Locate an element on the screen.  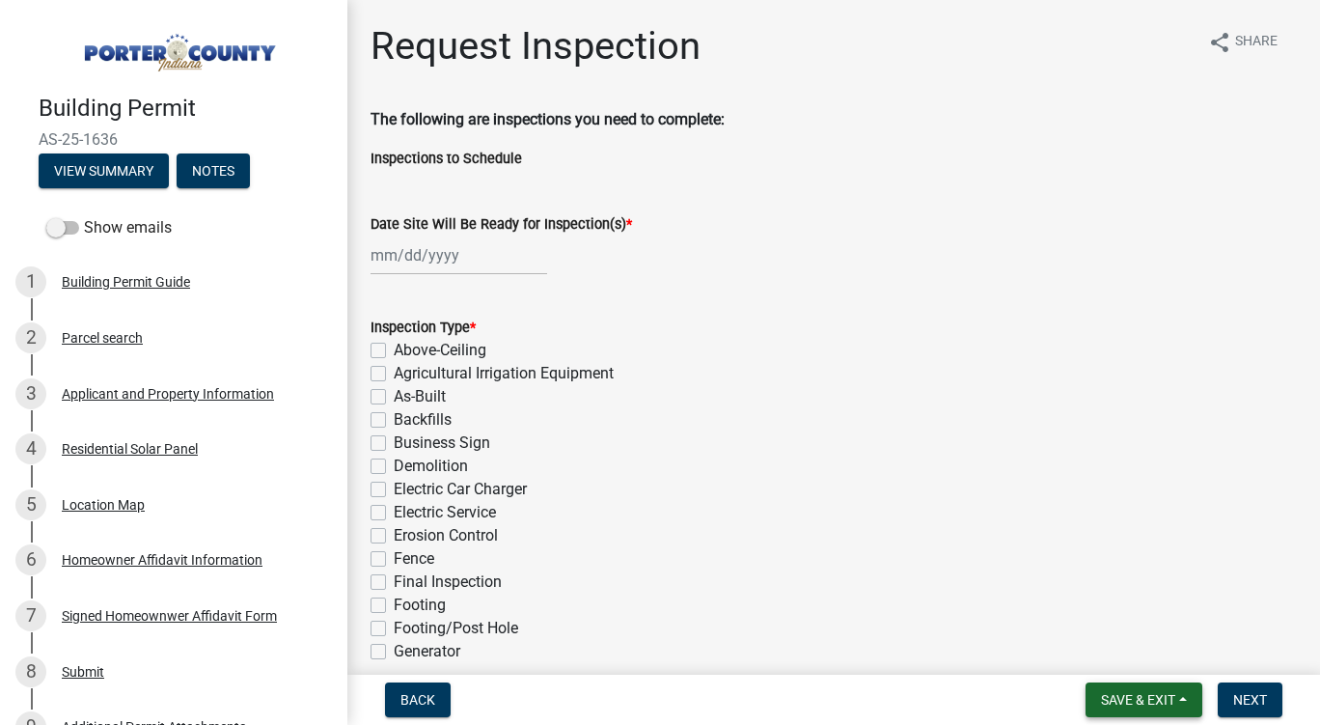
label: Date Site Will Be Ready for Inspection(s) is located at coordinates (501, 225).